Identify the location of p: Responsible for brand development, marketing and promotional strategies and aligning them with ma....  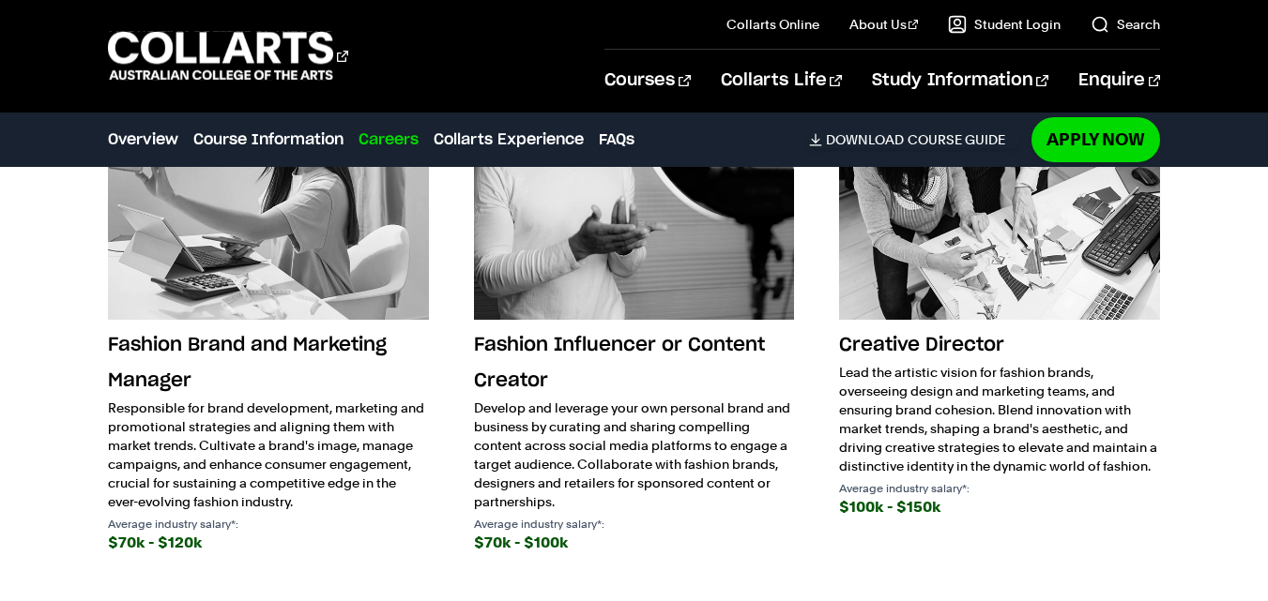
(268, 455).